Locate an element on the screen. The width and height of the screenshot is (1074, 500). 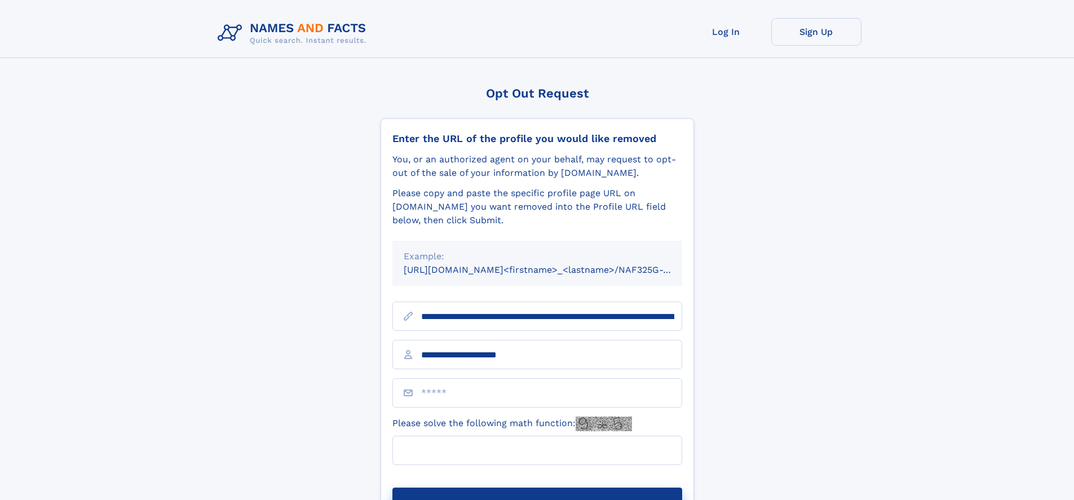
div: Example: is located at coordinates (537, 256).